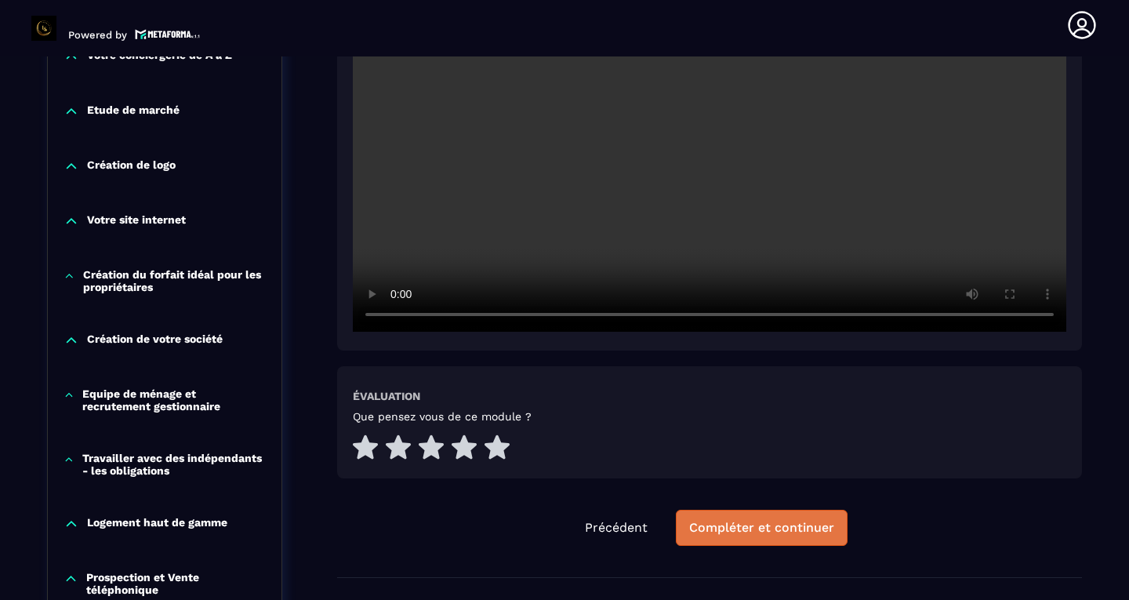 Image resolution: width=1129 pixels, height=600 pixels. I want to click on p: Travailler avec des indépendants - les obligations, so click(174, 464).